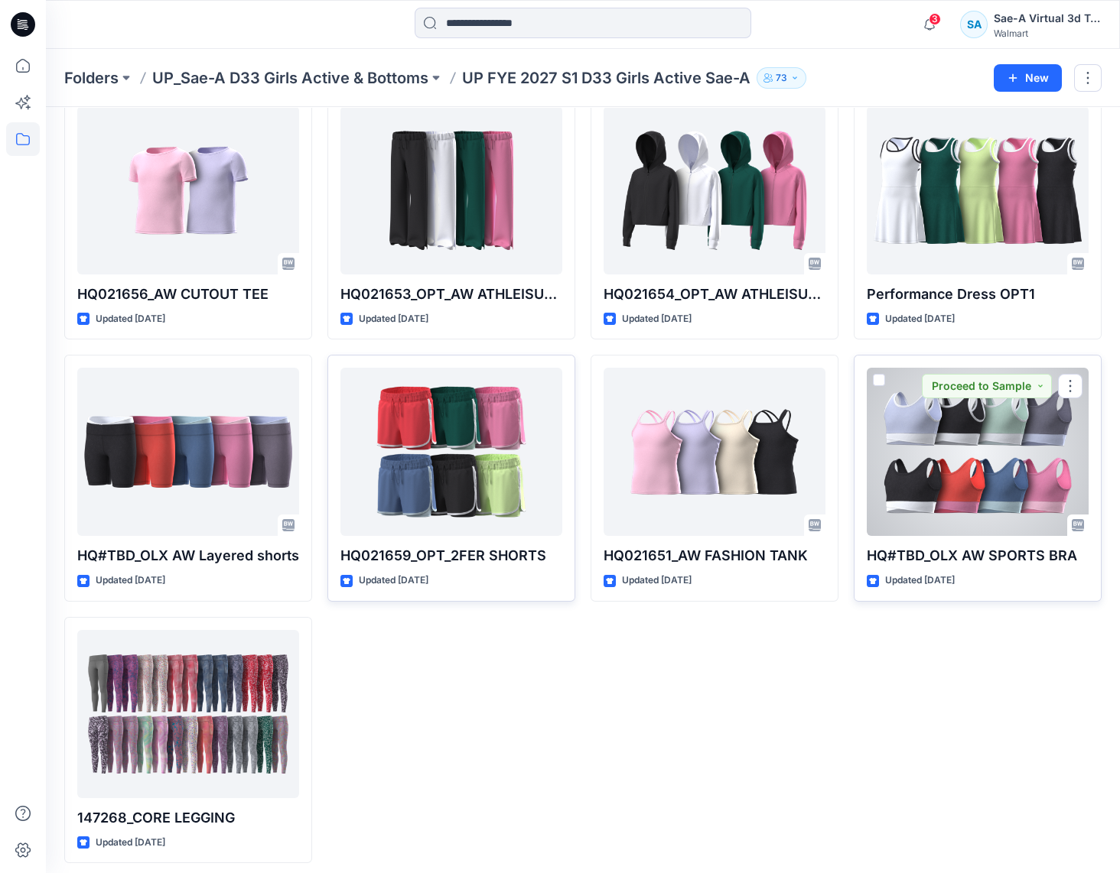  Describe the element at coordinates (188, 452) in the screenshot. I see `a: HQ#TBD_OLX AW Layered shorts` at that location.